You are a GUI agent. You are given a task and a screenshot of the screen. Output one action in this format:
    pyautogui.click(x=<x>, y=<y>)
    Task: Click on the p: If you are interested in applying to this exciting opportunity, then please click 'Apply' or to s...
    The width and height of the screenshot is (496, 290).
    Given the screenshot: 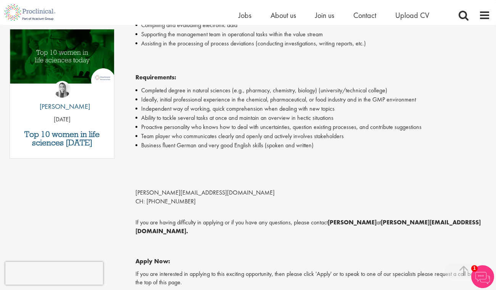 What is the action you would take?
    pyautogui.click(x=313, y=279)
    